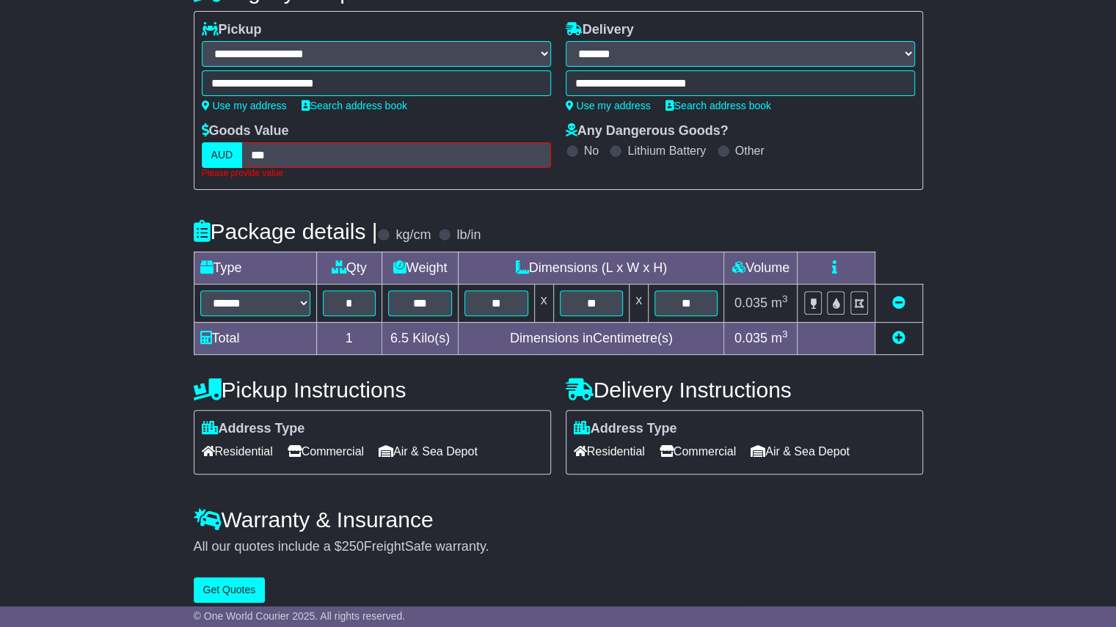 This screenshot has height=627, width=1116. Describe the element at coordinates (299, 616) in the screenshot. I see `span: © One World Courier 2025. All rights reserved.` at that location.